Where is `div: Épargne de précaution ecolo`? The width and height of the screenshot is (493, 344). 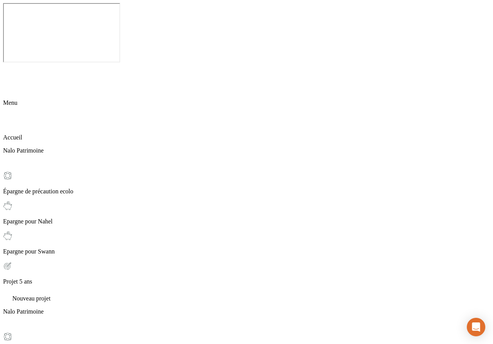
div: Épargne de précaution ecolo is located at coordinates (247, 183).